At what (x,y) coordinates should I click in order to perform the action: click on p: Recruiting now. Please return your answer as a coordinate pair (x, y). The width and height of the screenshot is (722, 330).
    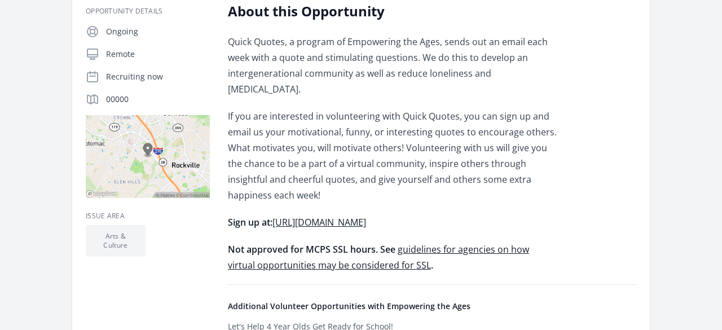
    Looking at the image, I should click on (158, 77).